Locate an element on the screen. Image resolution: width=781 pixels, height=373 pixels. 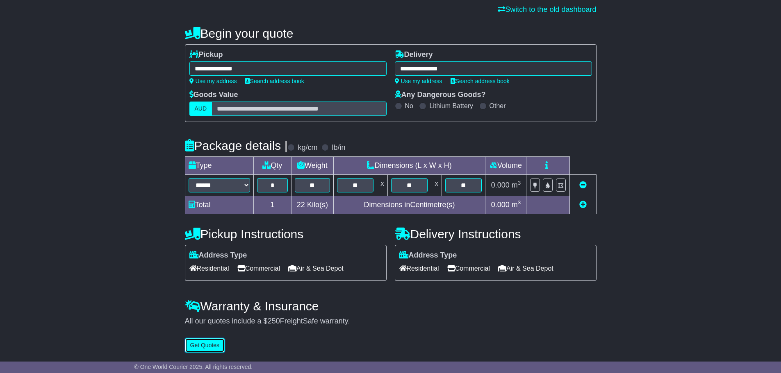
td: Kilo(s) is located at coordinates (312, 205).